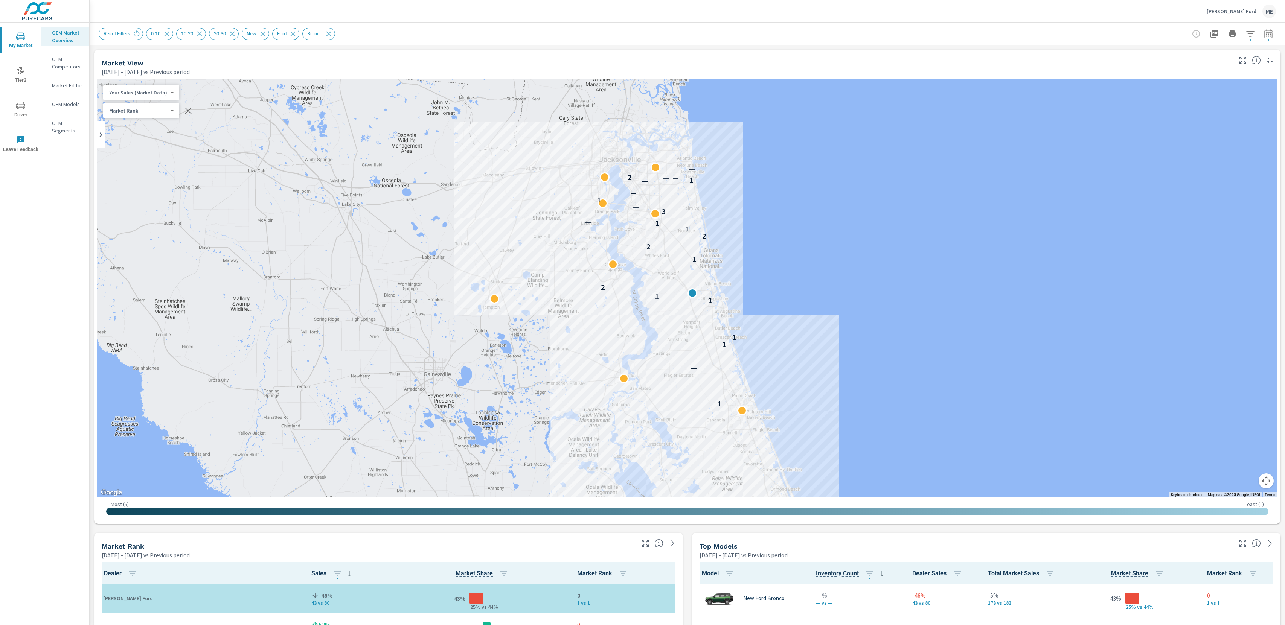 This screenshot has width=1285, height=625. Describe the element at coordinates (1266, 481) in the screenshot. I see `button: Map camera controls` at that location.